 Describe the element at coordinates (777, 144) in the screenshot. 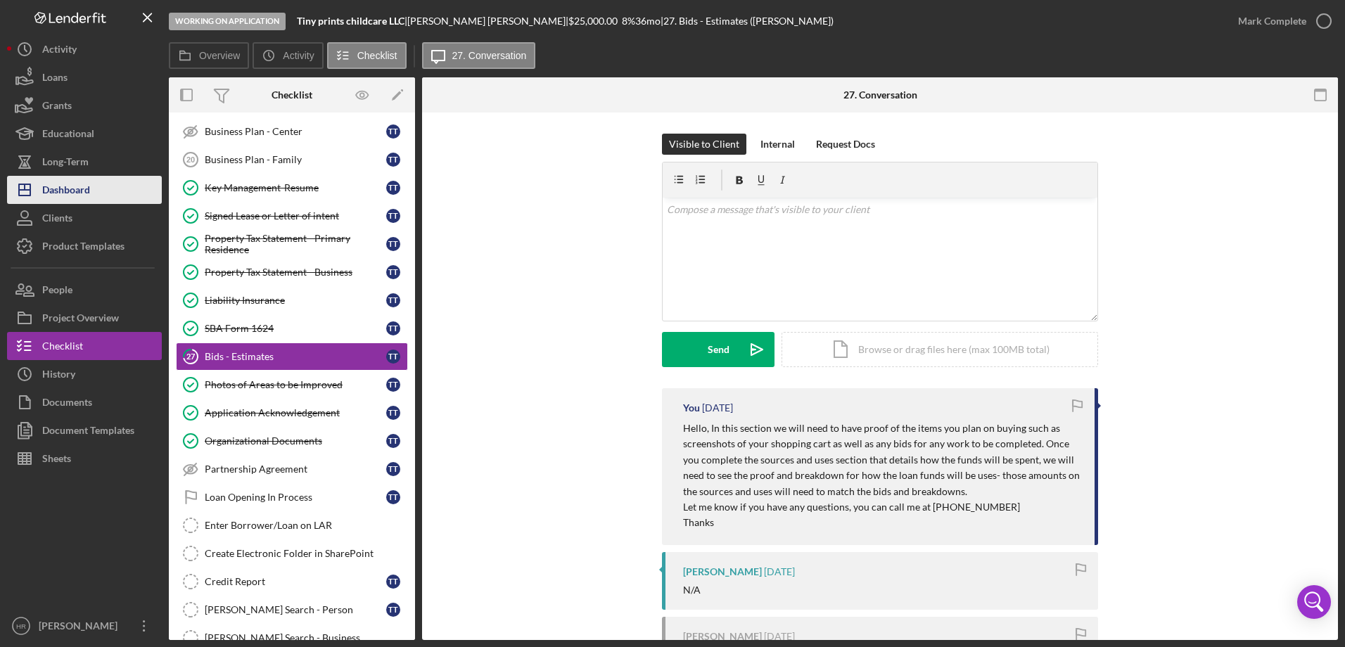

I see `button: Internal` at that location.